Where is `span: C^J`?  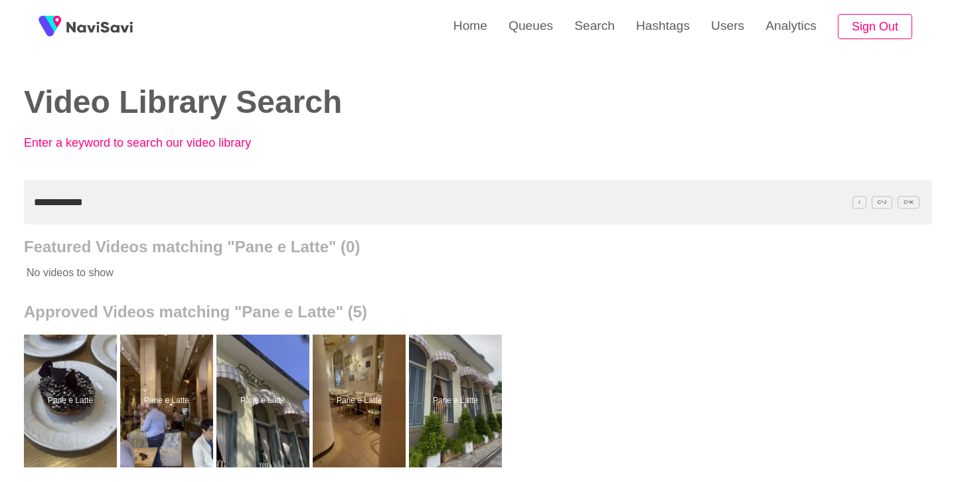 span: C^J is located at coordinates (882, 202).